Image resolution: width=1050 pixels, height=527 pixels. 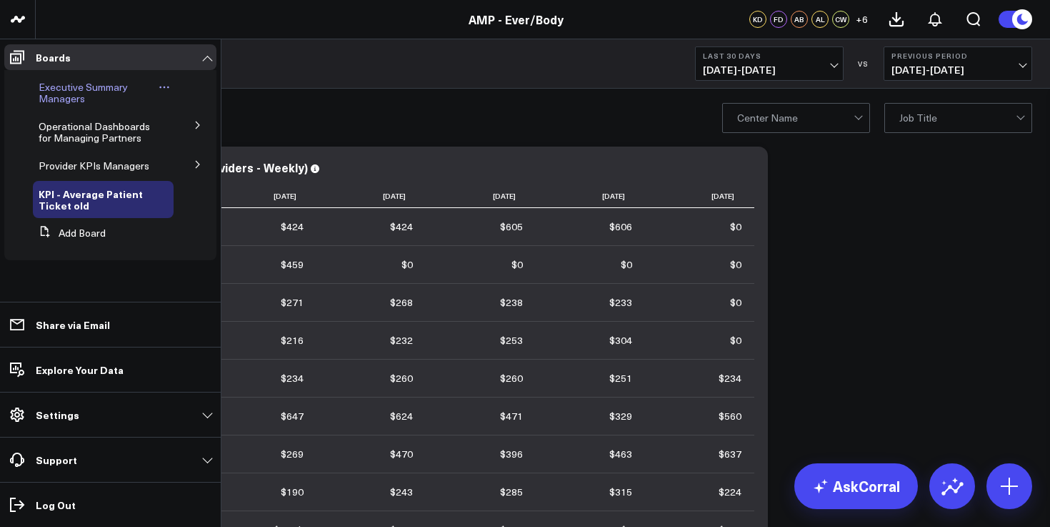 I want to click on div: $396, so click(x=512, y=454).